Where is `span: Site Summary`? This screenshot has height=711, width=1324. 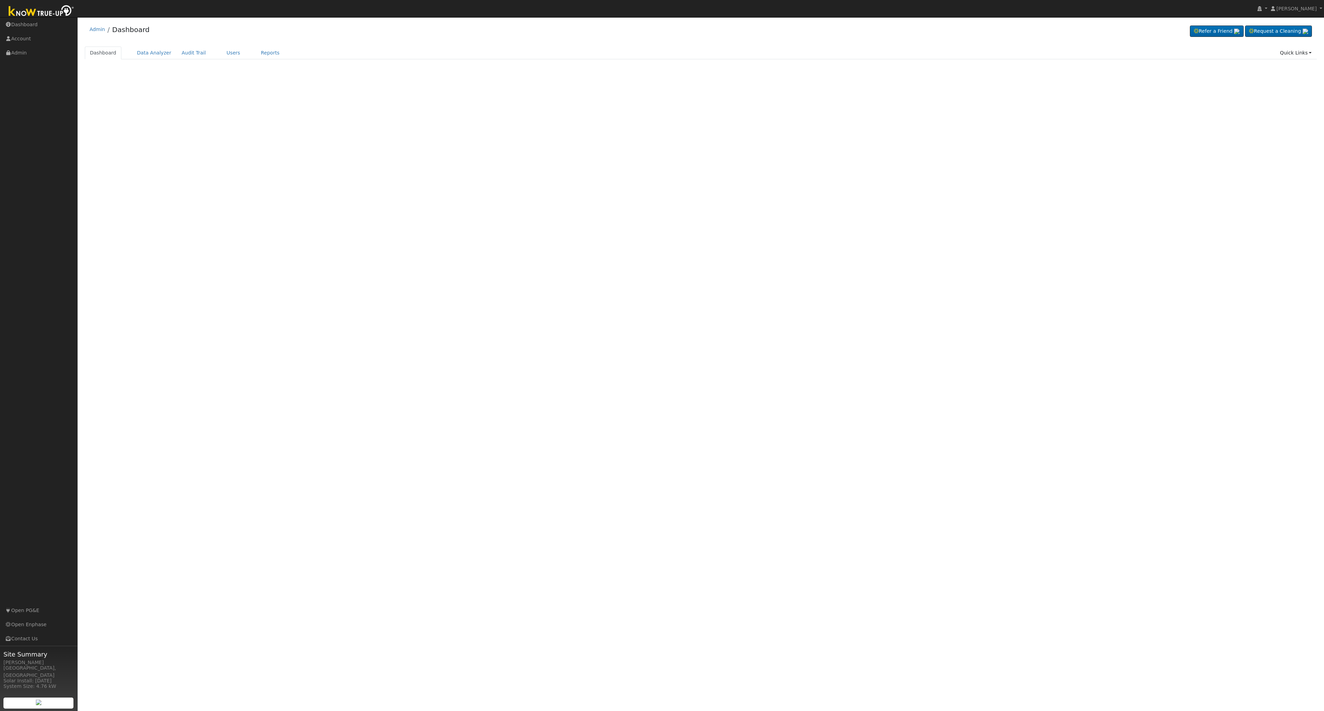 span: Site Summary is located at coordinates (39, 654).